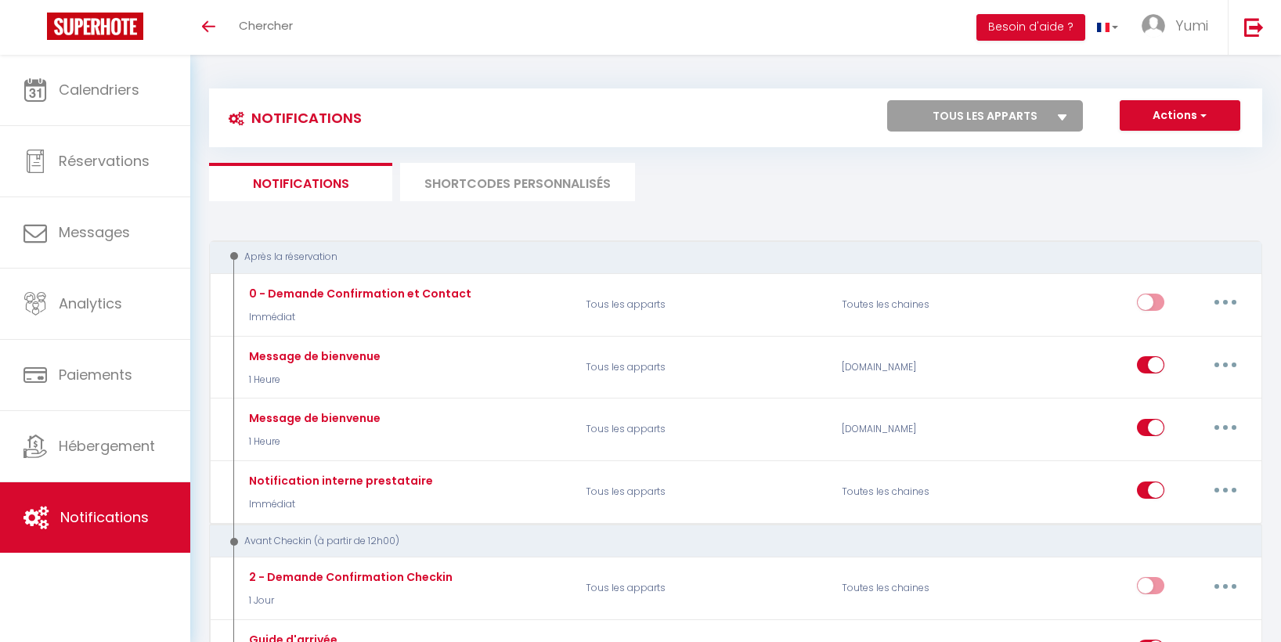 The width and height of the screenshot is (1281, 642). Describe the element at coordinates (95, 26) in the screenshot. I see `img: Super Booking` at that location.